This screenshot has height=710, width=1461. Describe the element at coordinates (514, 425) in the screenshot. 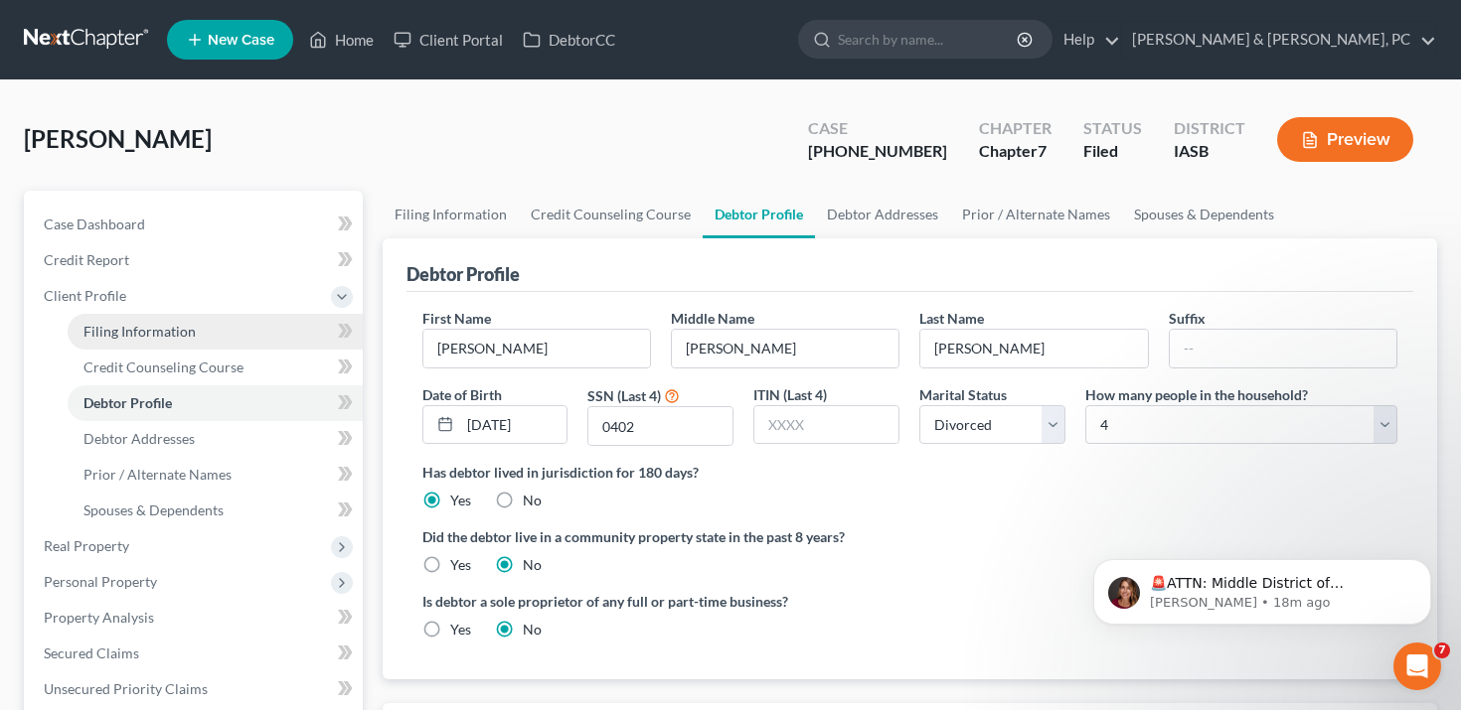

I see `input: MM/DD/YYYY` at that location.